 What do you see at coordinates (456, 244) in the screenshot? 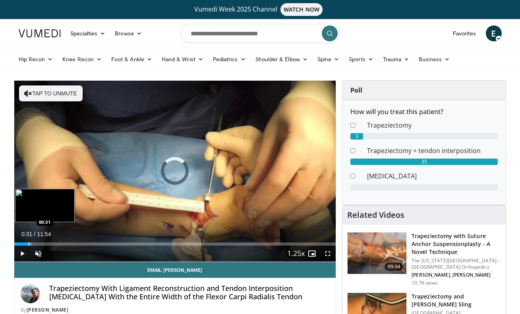
I see `h3: Trapeziectomy with Suture Anchor Suspensionplasty - A Novel Technique` at bounding box center [456, 244].